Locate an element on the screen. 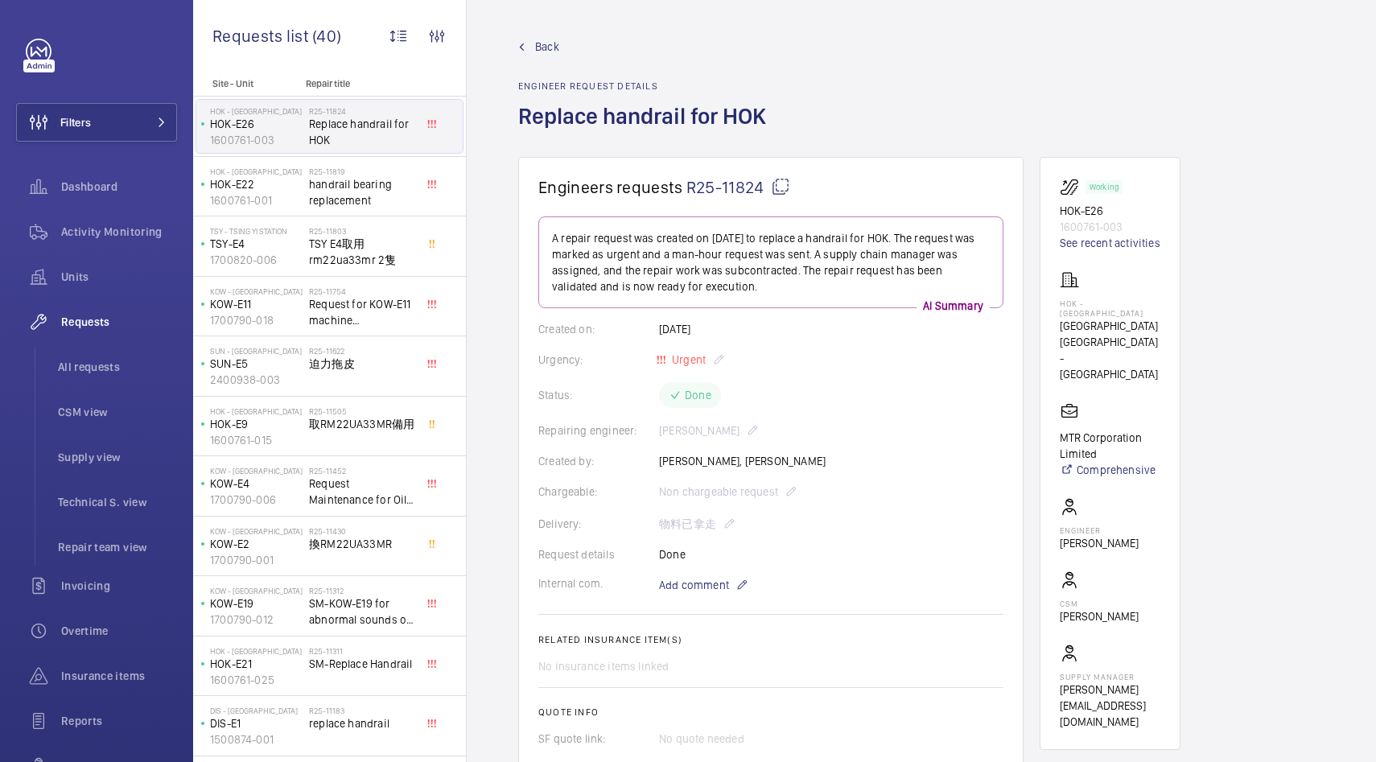 The height and width of the screenshot is (762, 1376). p: 1700790-001 is located at coordinates (256, 560).